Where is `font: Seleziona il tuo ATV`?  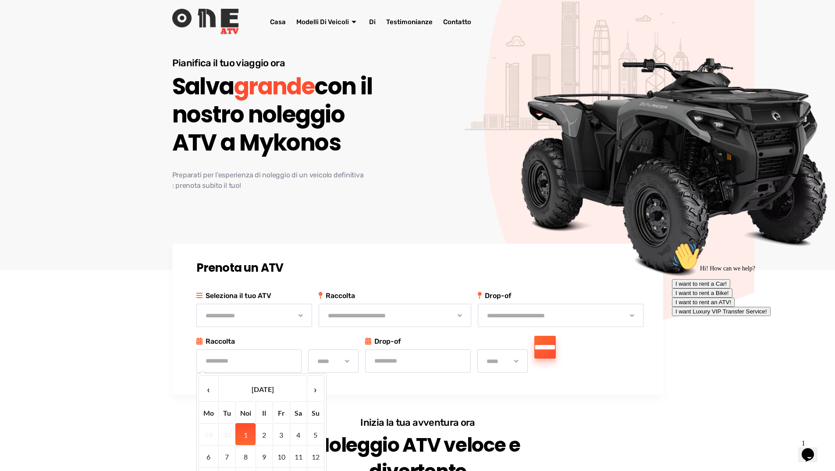 font: Seleziona il tuo ATV is located at coordinates (239, 295).